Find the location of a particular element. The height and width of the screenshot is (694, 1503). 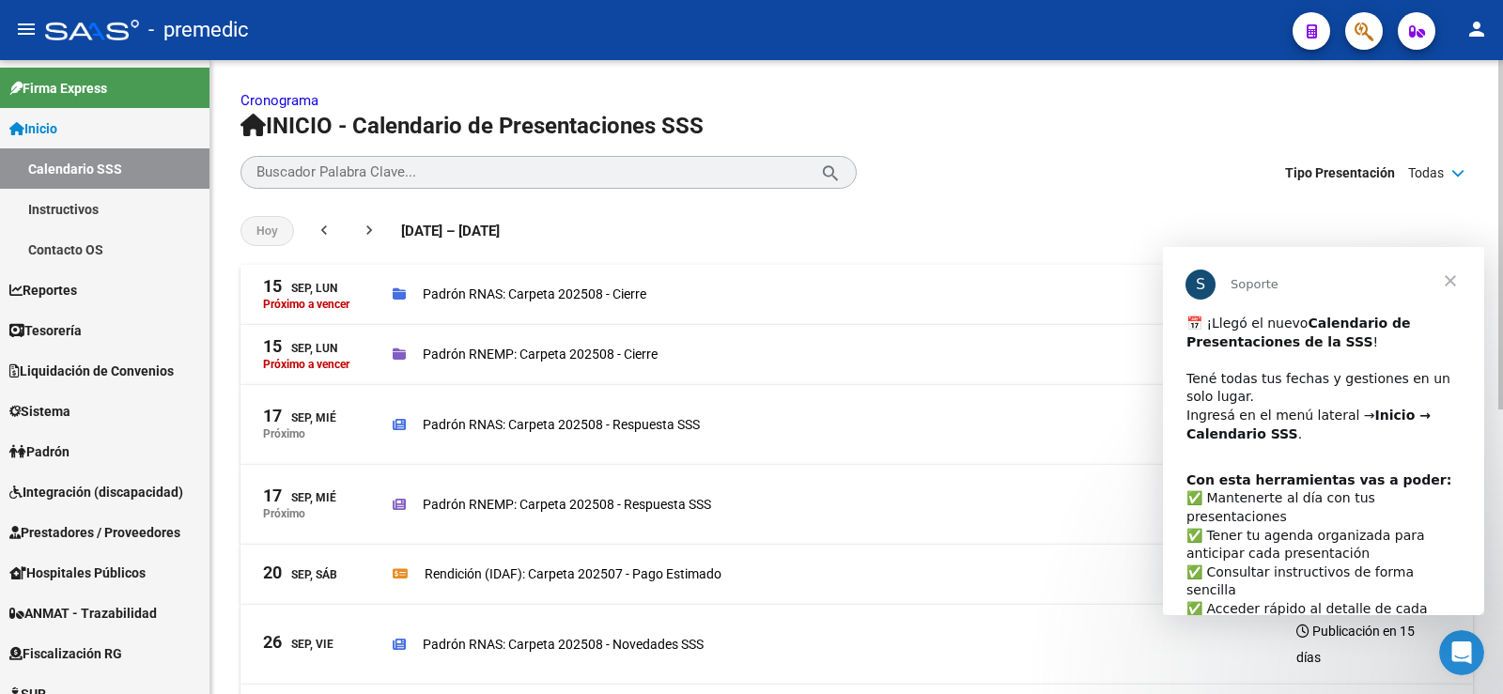

span: 20 is located at coordinates (272, 573).